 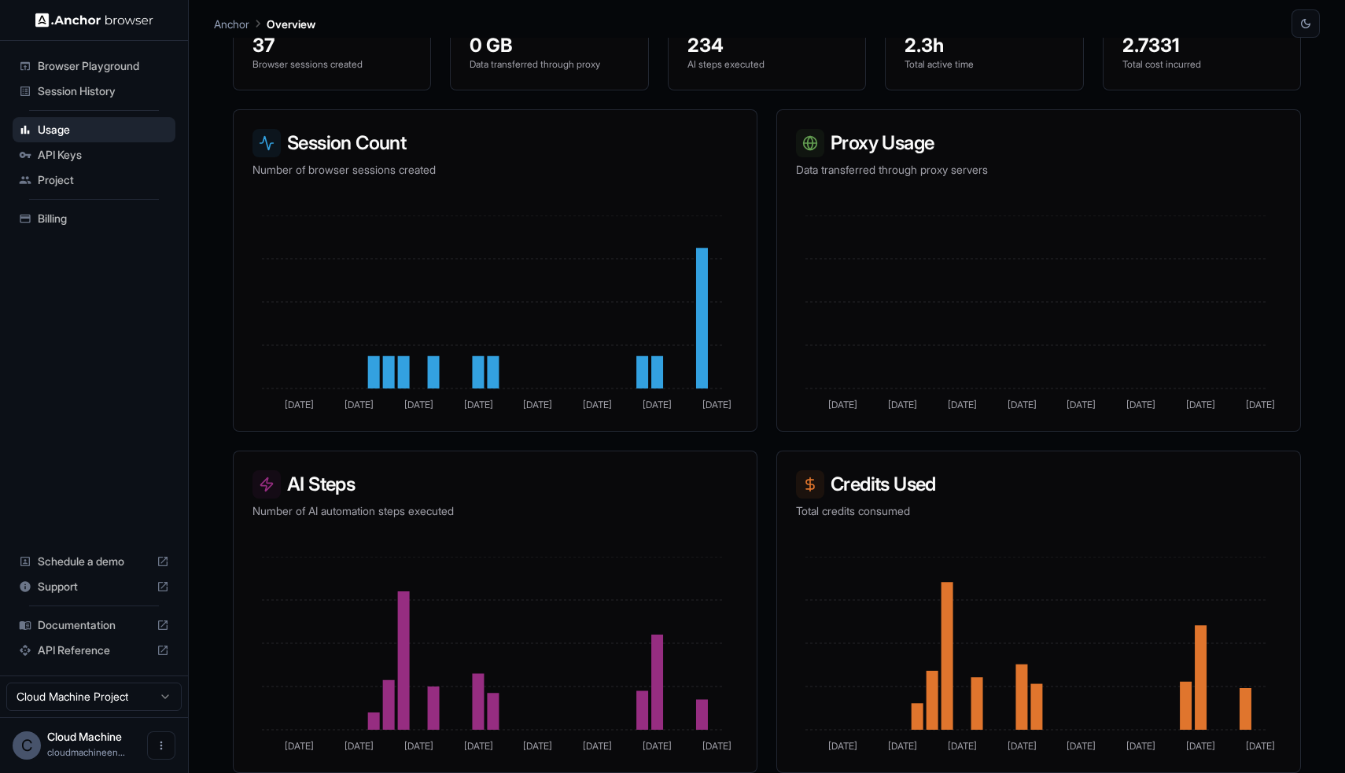 I want to click on span: cloudmachineengine@gmail.com, so click(x=86, y=752).